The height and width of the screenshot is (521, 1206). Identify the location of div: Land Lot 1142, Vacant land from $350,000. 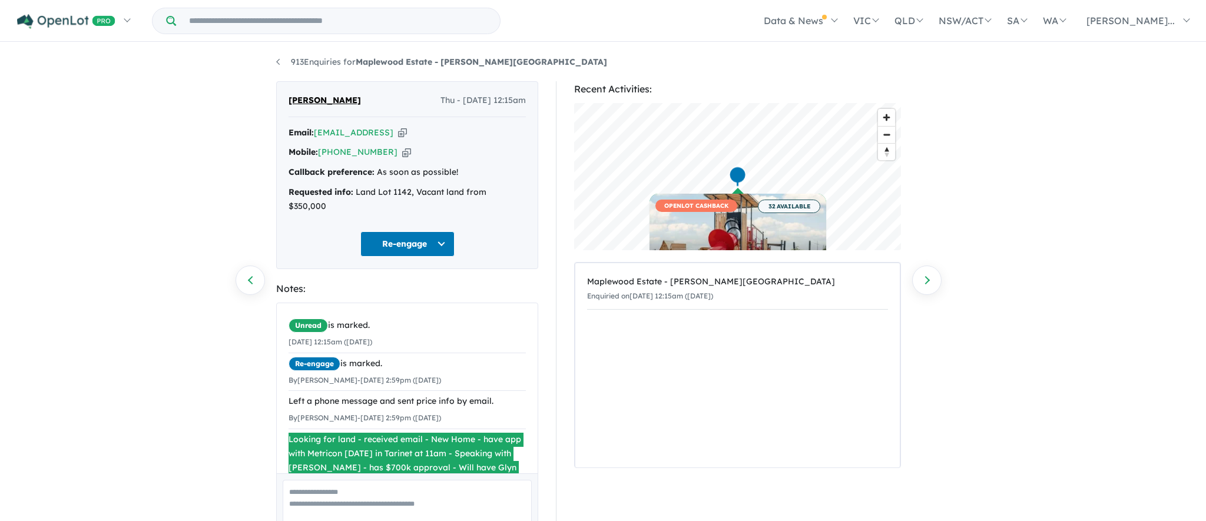
(407, 200).